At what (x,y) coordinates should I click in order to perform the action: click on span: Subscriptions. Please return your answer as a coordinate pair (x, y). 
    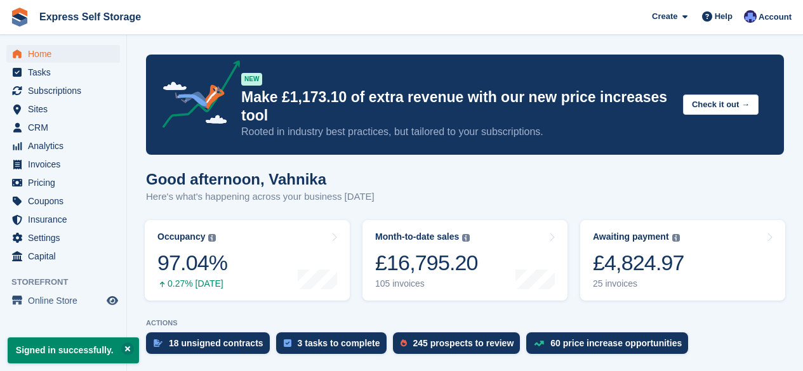
    Looking at the image, I should click on (66, 91).